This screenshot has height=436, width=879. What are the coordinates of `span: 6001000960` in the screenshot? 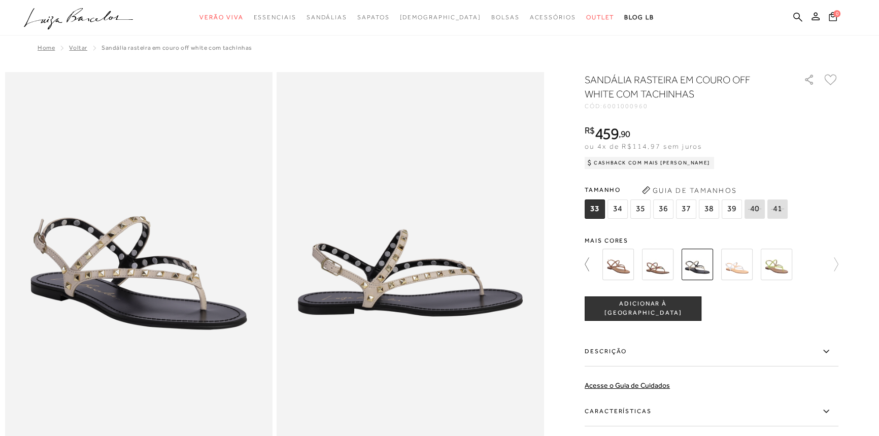 It's located at (625, 106).